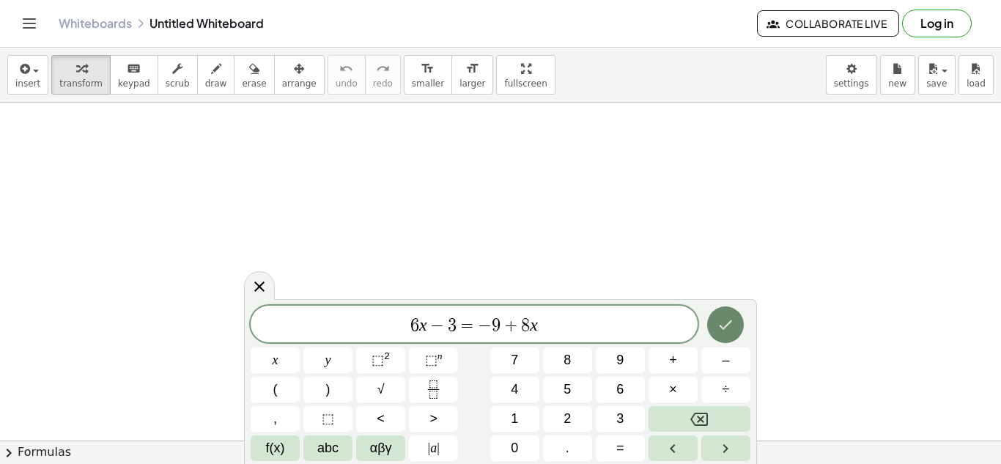  I want to click on button: Less than, so click(380, 418).